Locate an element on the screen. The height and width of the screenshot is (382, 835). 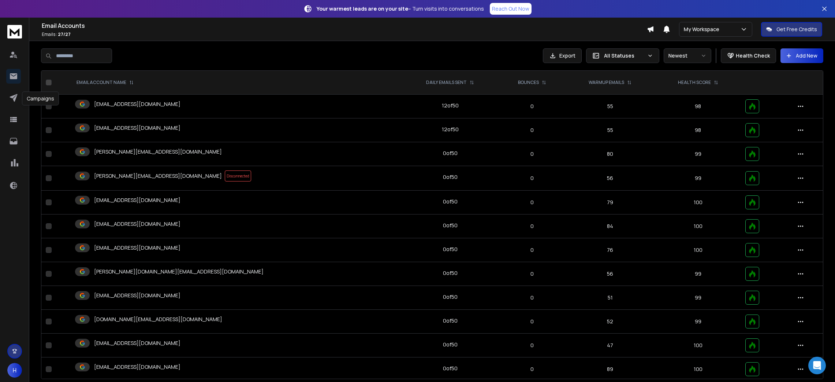
div: Campaigns is located at coordinates (40, 98).